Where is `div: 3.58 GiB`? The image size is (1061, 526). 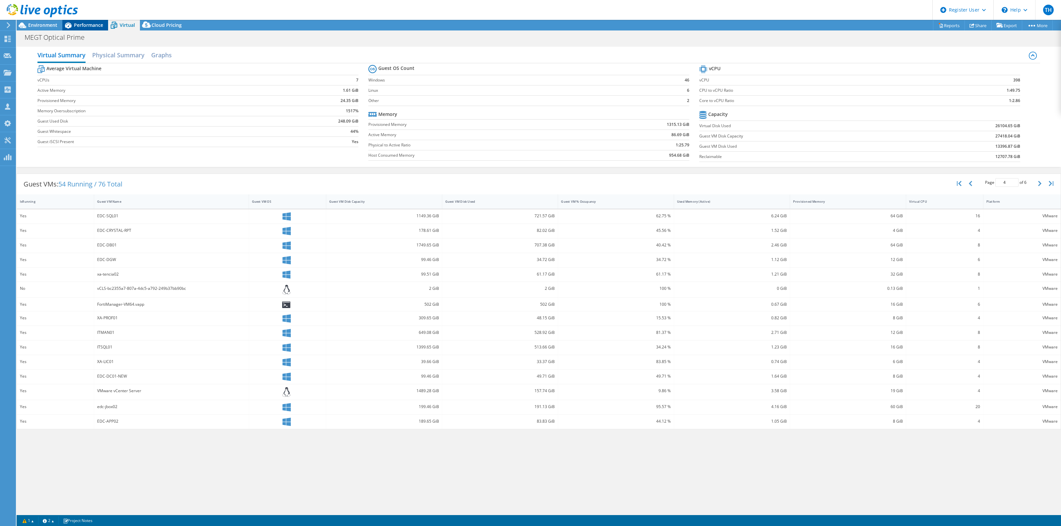 div: 3.58 GiB is located at coordinates (732, 391).